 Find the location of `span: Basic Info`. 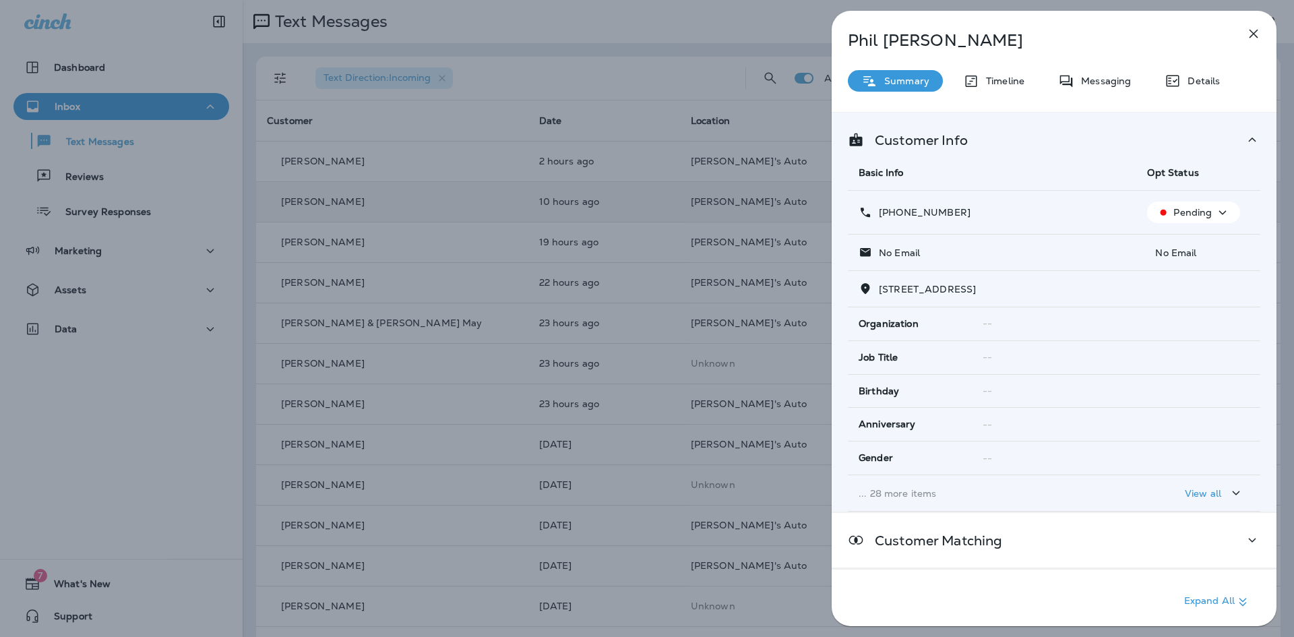

span: Basic Info is located at coordinates (881, 173).